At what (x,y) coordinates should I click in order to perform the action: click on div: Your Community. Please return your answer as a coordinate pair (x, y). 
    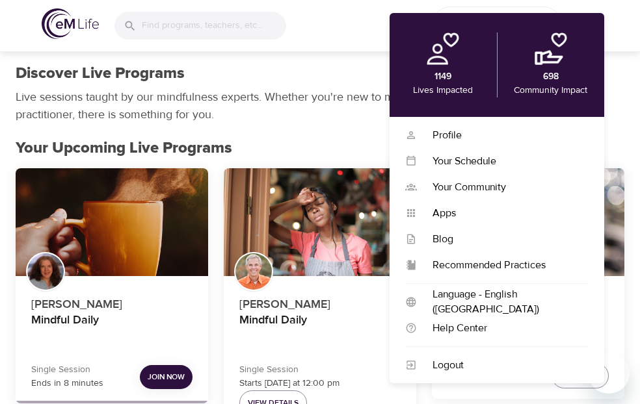
    Looking at the image, I should click on (503, 187).